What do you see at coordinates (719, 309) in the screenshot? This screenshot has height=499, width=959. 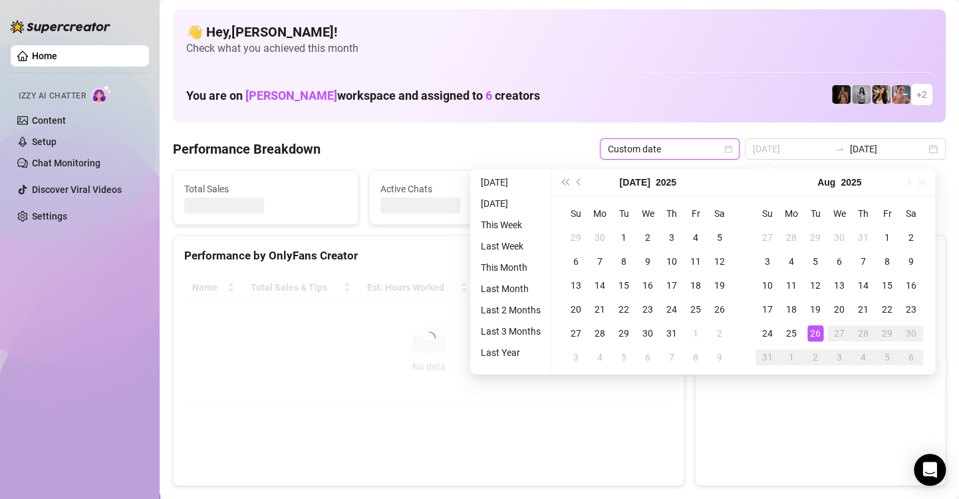 I see `div: 26` at bounding box center [719, 309].